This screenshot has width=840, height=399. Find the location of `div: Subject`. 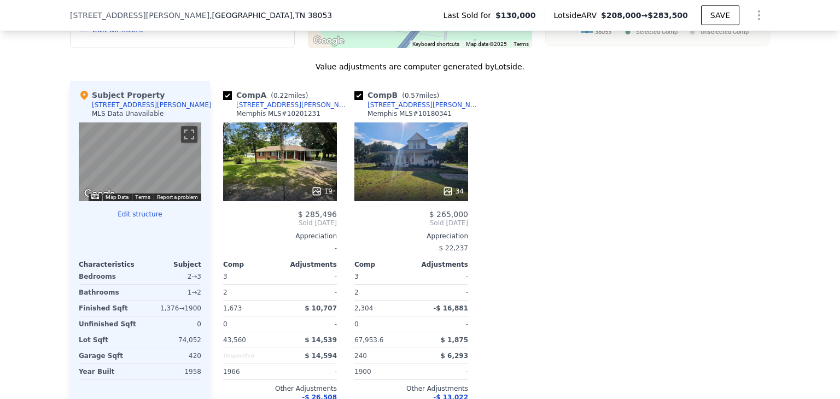

div: Subject is located at coordinates (171, 265).